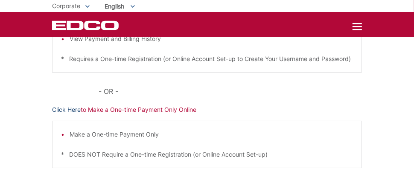 The height and width of the screenshot is (172, 414). I want to click on a: EDCD logo. Return to the homepage., so click(86, 25).